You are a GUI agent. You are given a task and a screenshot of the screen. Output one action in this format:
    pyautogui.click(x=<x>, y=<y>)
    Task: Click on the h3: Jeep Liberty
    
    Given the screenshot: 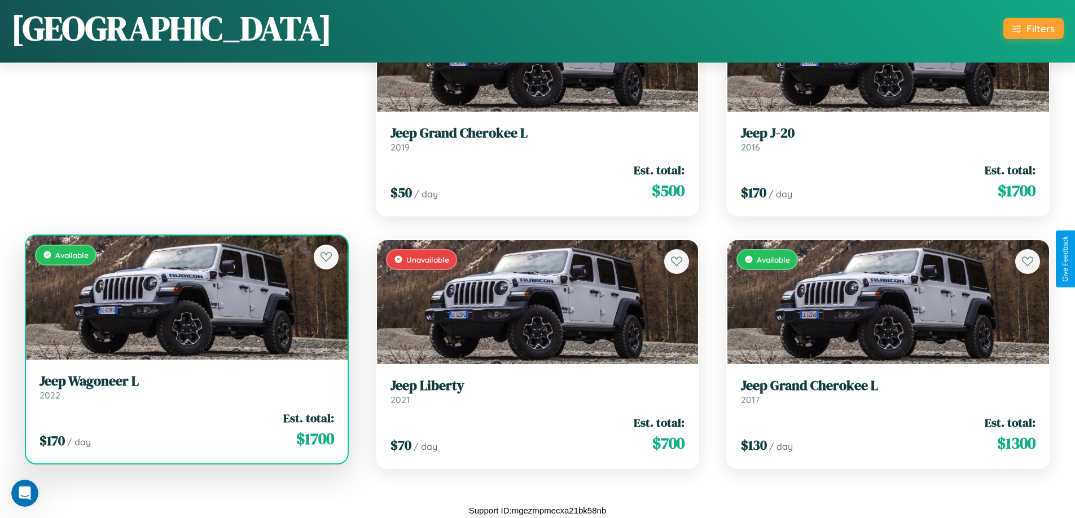 What is the action you would take?
    pyautogui.click(x=538, y=386)
    